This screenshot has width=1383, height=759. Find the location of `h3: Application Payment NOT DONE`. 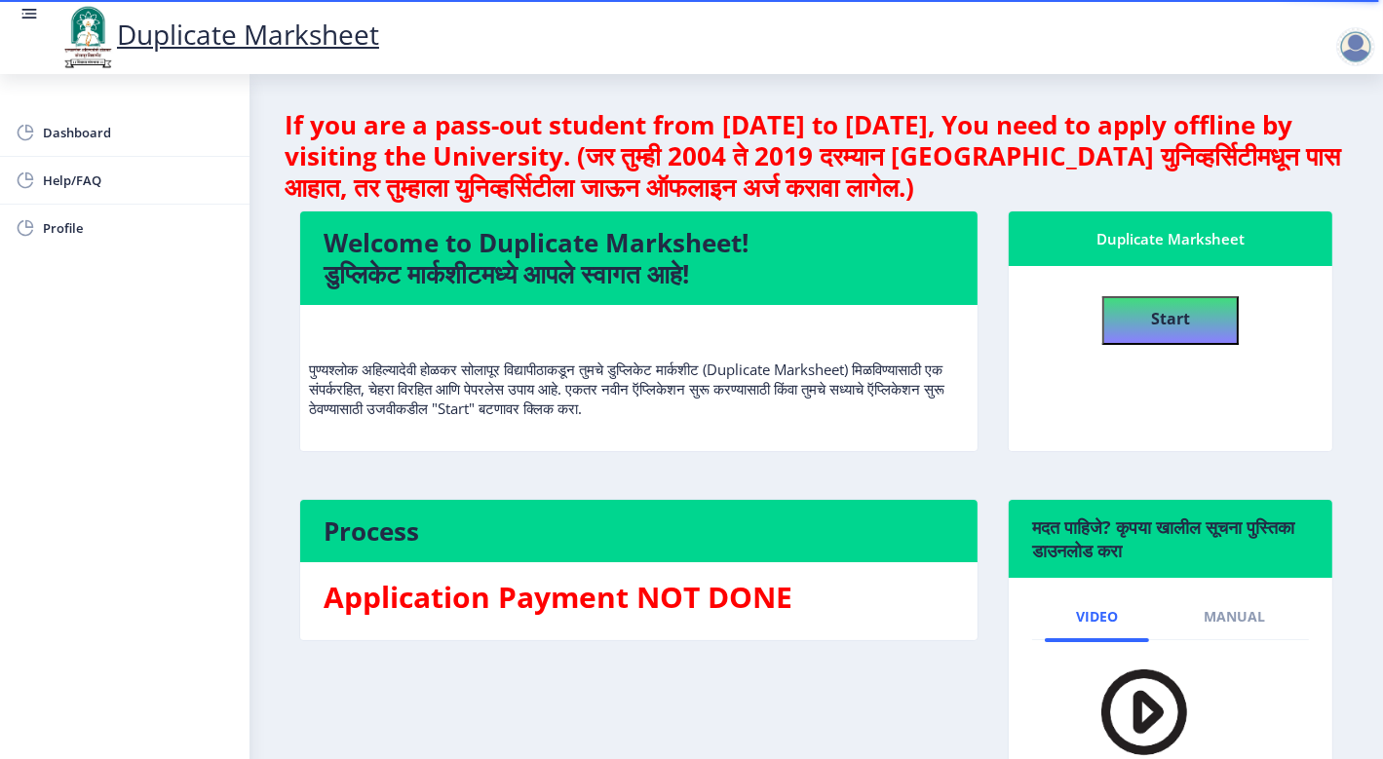

h3: Application Payment NOT DONE is located at coordinates (638, 597).